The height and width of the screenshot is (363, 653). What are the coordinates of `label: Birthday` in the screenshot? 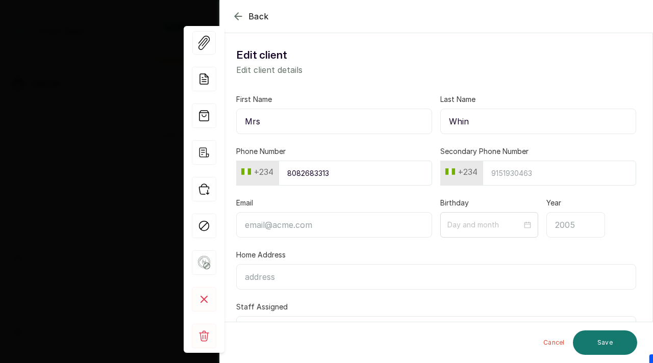 It's located at (454, 203).